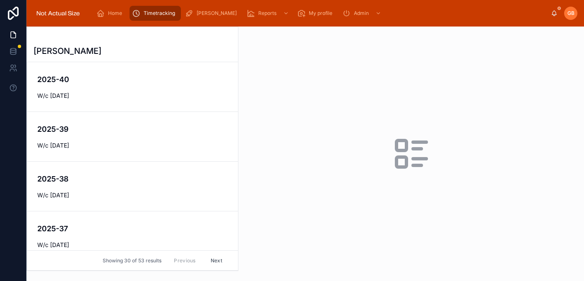  Describe the element at coordinates (159, 13) in the screenshot. I see `span: Timetracking` at that location.